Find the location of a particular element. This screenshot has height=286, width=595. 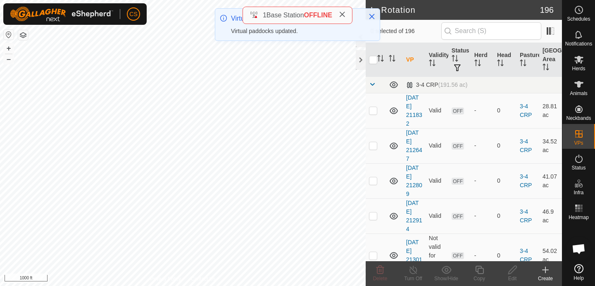

h2: In Rotation is located at coordinates (455, 10).